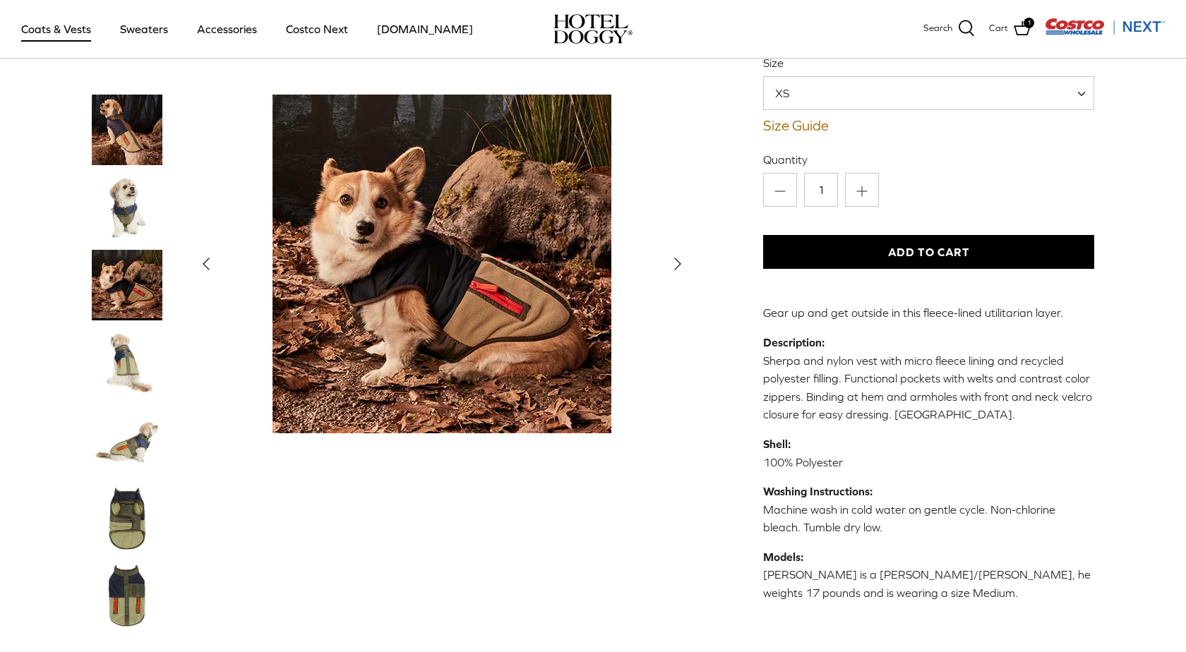  What do you see at coordinates (777, 444) in the screenshot?
I see `strong: Shell:` at bounding box center [777, 444].